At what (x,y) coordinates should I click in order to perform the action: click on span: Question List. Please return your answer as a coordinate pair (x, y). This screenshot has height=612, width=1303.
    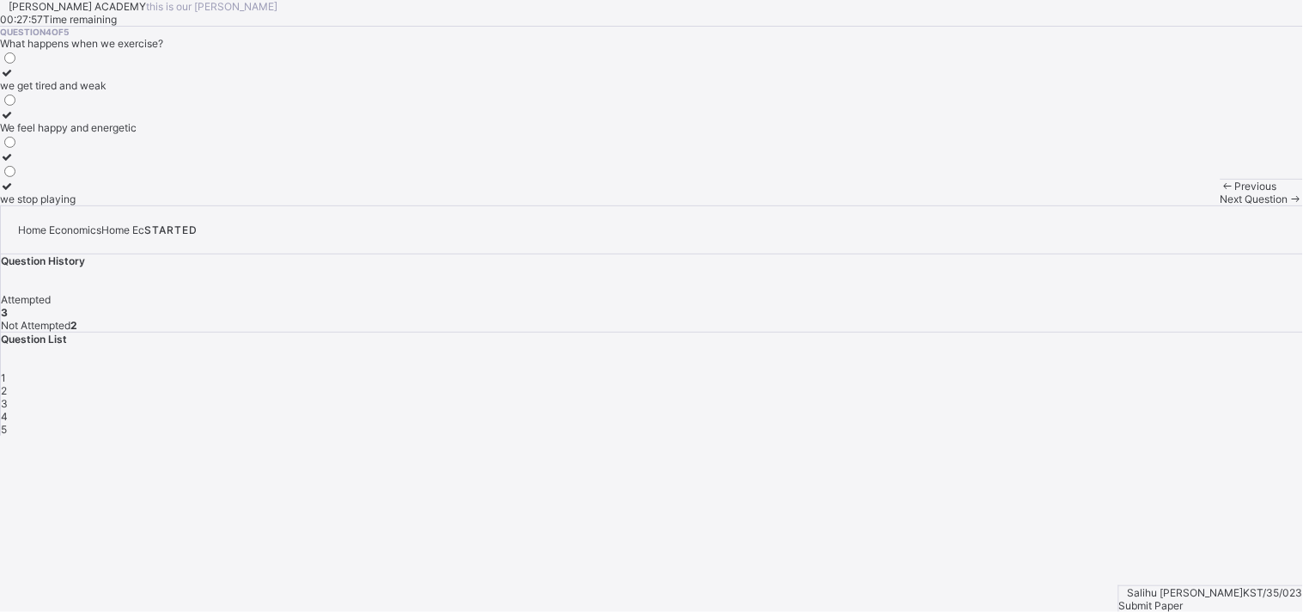
    Looking at the image, I should click on (34, 339).